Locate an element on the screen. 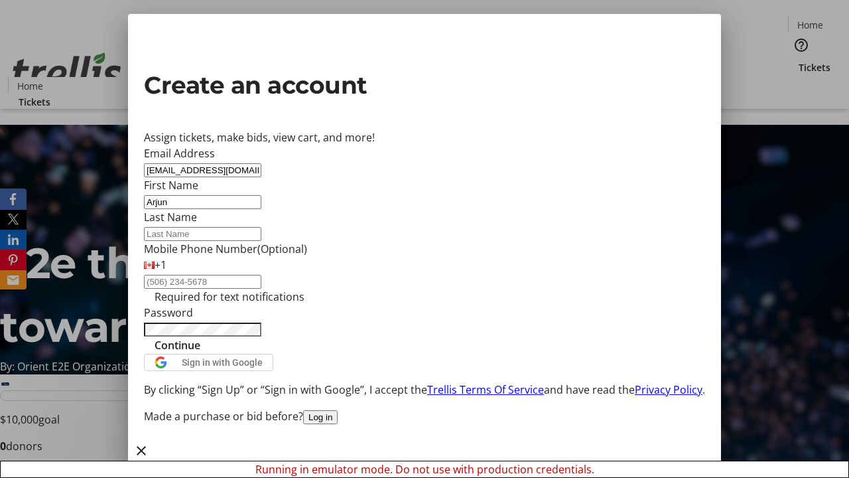 The width and height of the screenshot is (849, 478). label: Mobile Phone Number (Optional) is located at coordinates (225, 249).